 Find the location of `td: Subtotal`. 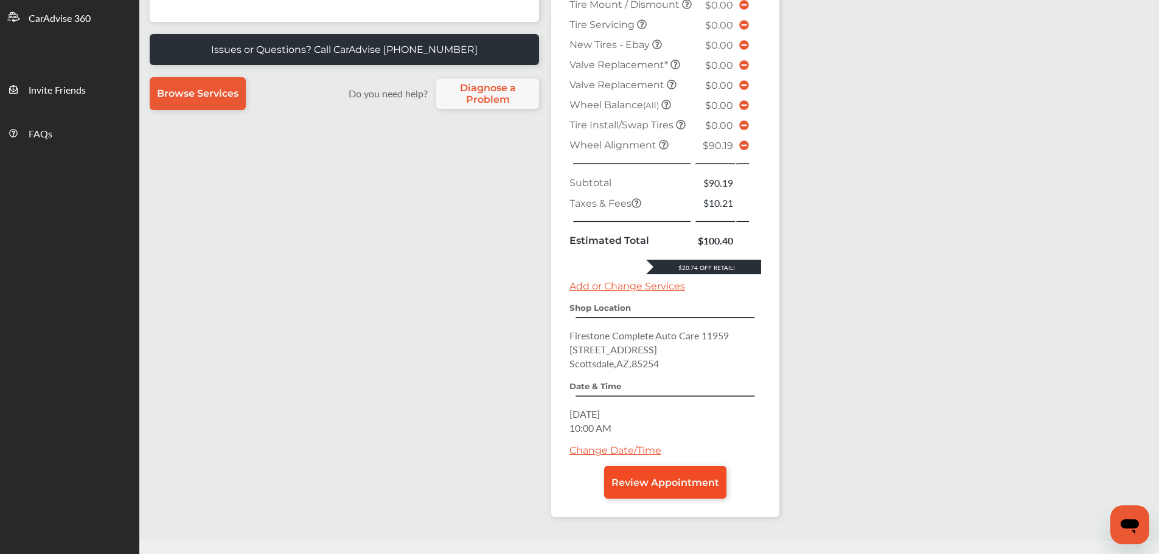

td: Subtotal is located at coordinates (630, 182).